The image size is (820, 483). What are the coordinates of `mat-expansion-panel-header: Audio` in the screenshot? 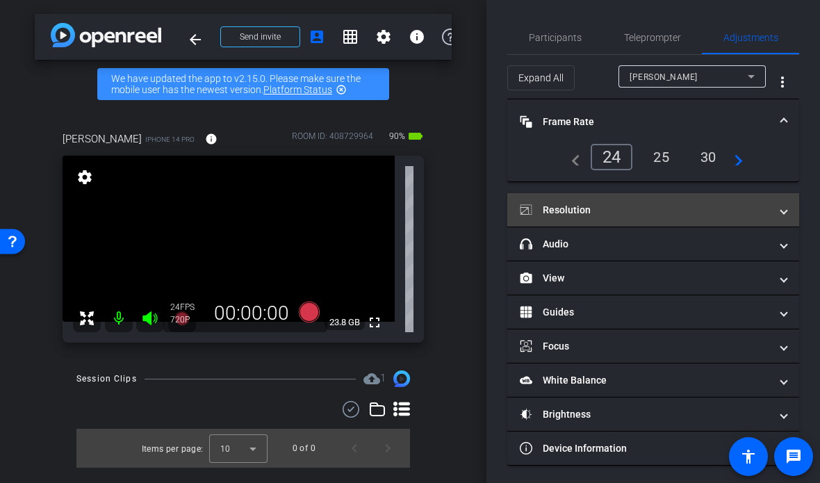 It's located at (654, 244).